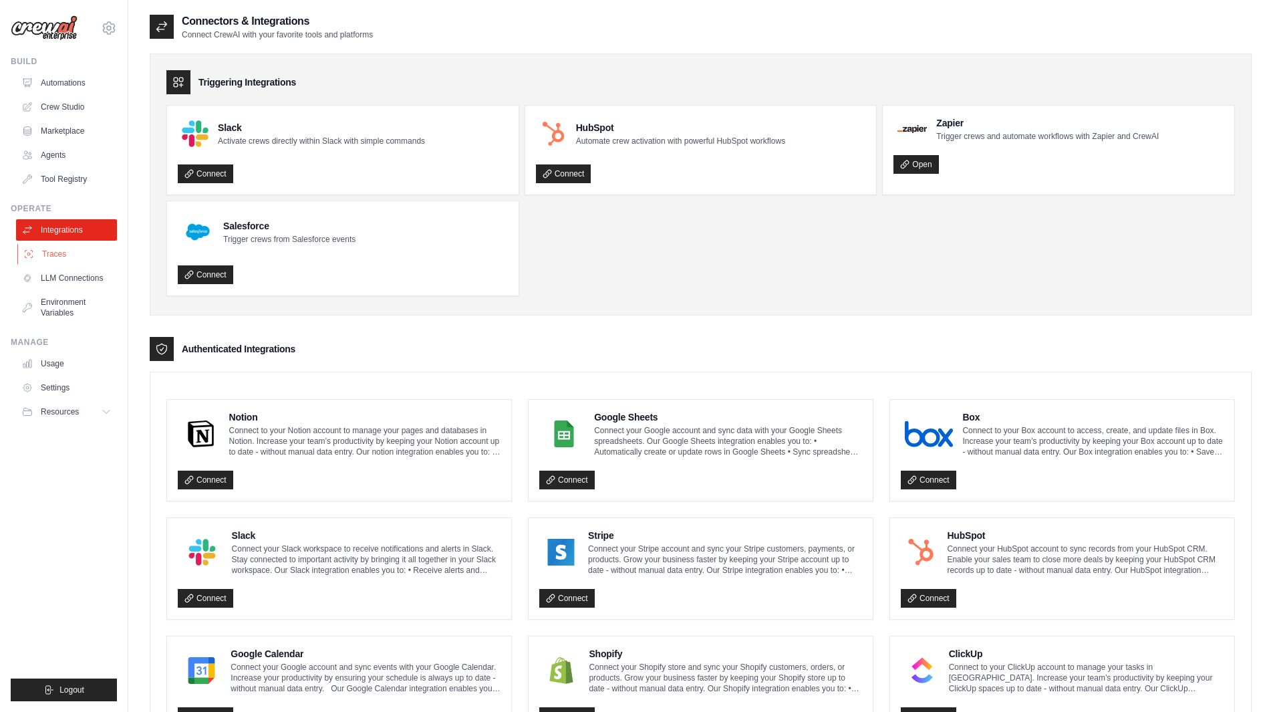  I want to click on p: Connect CrewAI with your favorite tools and platforms, so click(277, 35).